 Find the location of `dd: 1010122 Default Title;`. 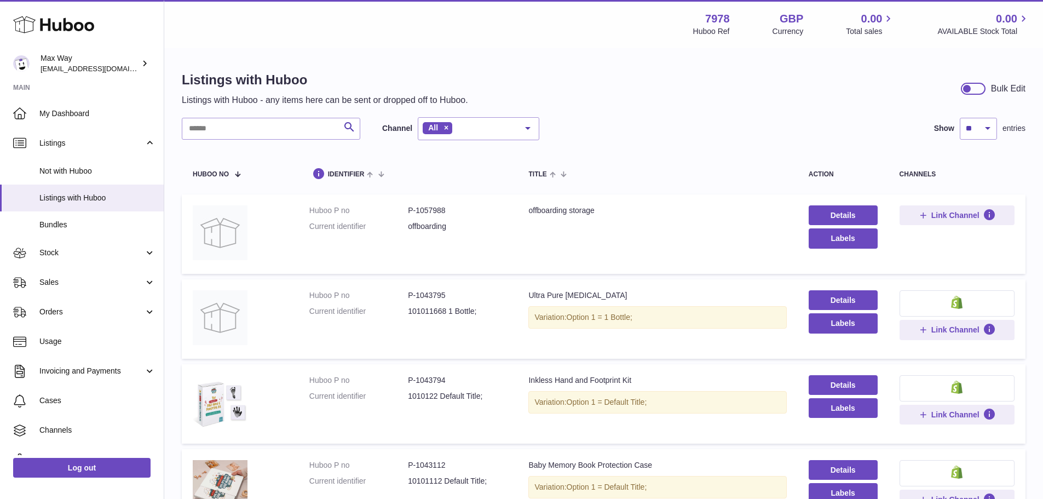

dd: 1010122 Default Title; is located at coordinates (457, 396).